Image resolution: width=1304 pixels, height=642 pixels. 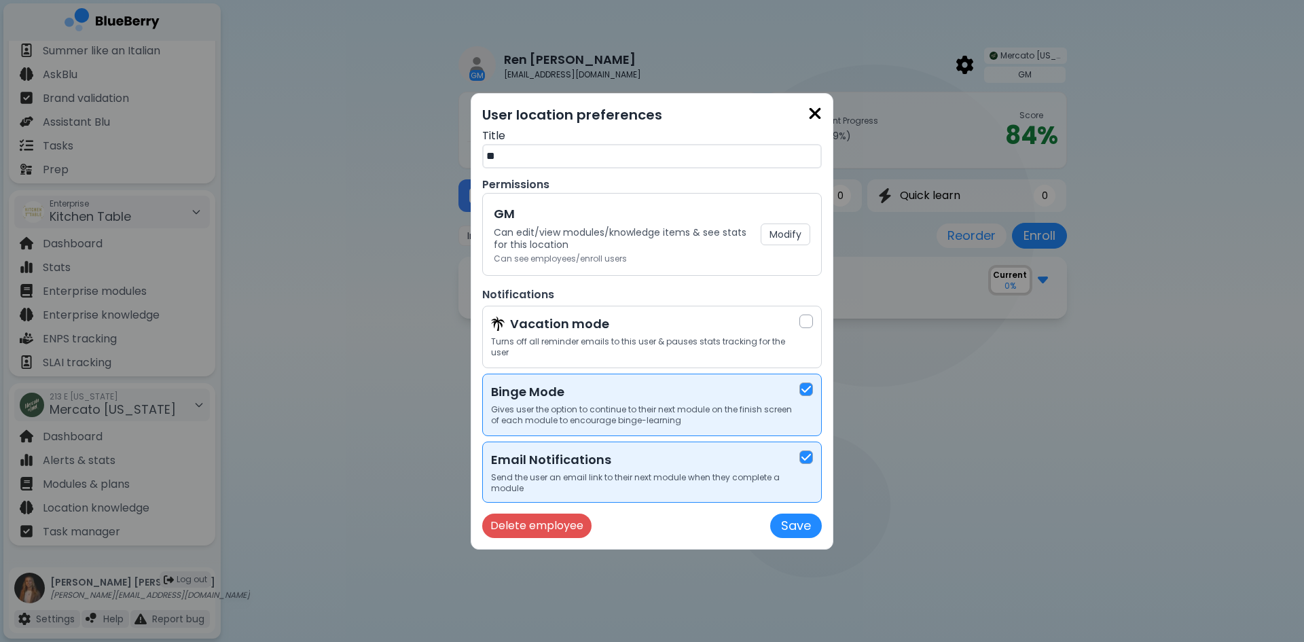 I want to click on p: Can edit/view modules/knowledge items & see stats for this location, so click(x=627, y=238).